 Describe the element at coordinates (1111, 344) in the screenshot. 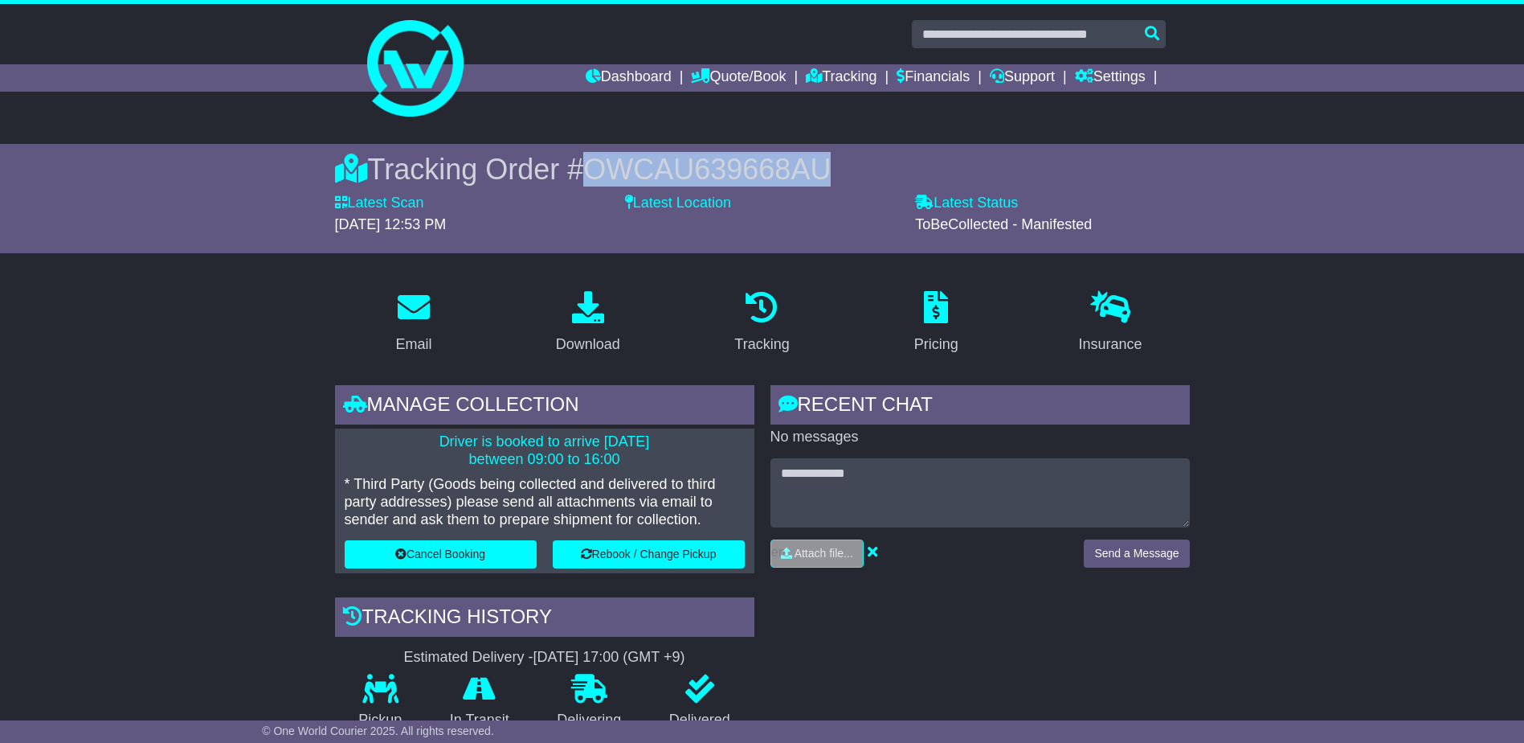

I see `div: Insurance` at that location.